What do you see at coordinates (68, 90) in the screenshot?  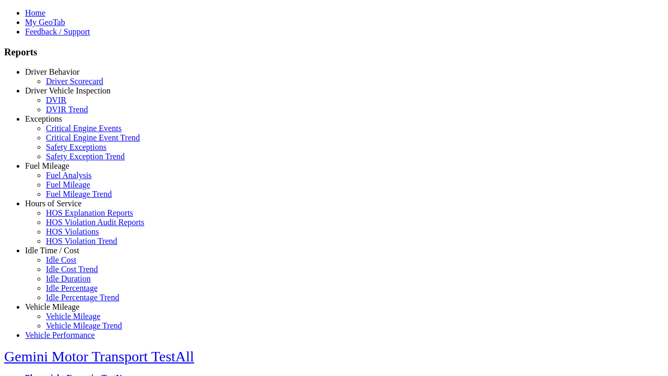 I see `a: Driver Vehicle Inspection` at bounding box center [68, 90].